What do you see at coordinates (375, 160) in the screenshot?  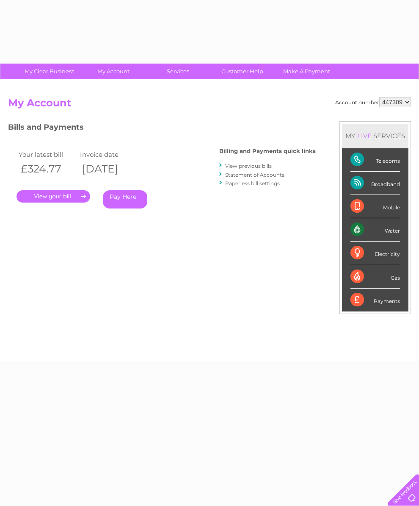 I see `div: Telecoms` at bounding box center [375, 160].